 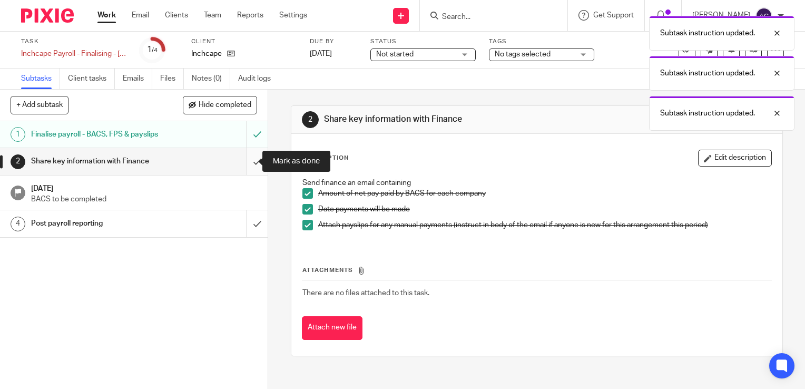 I want to click on div: Inchcape Payroll - Finalising - September 2025, so click(x=74, y=54).